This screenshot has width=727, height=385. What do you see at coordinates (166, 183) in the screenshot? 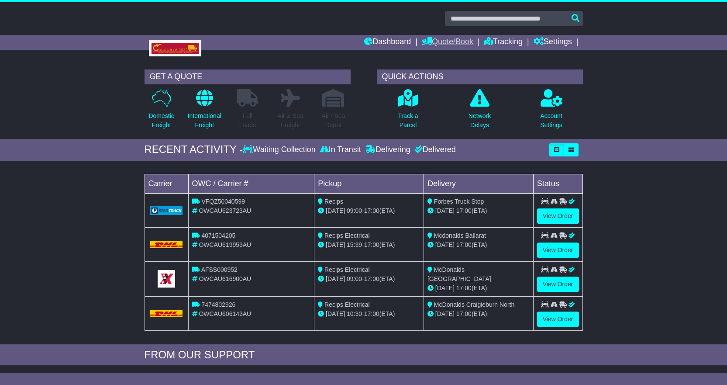
I see `td: Carrier` at bounding box center [166, 183].